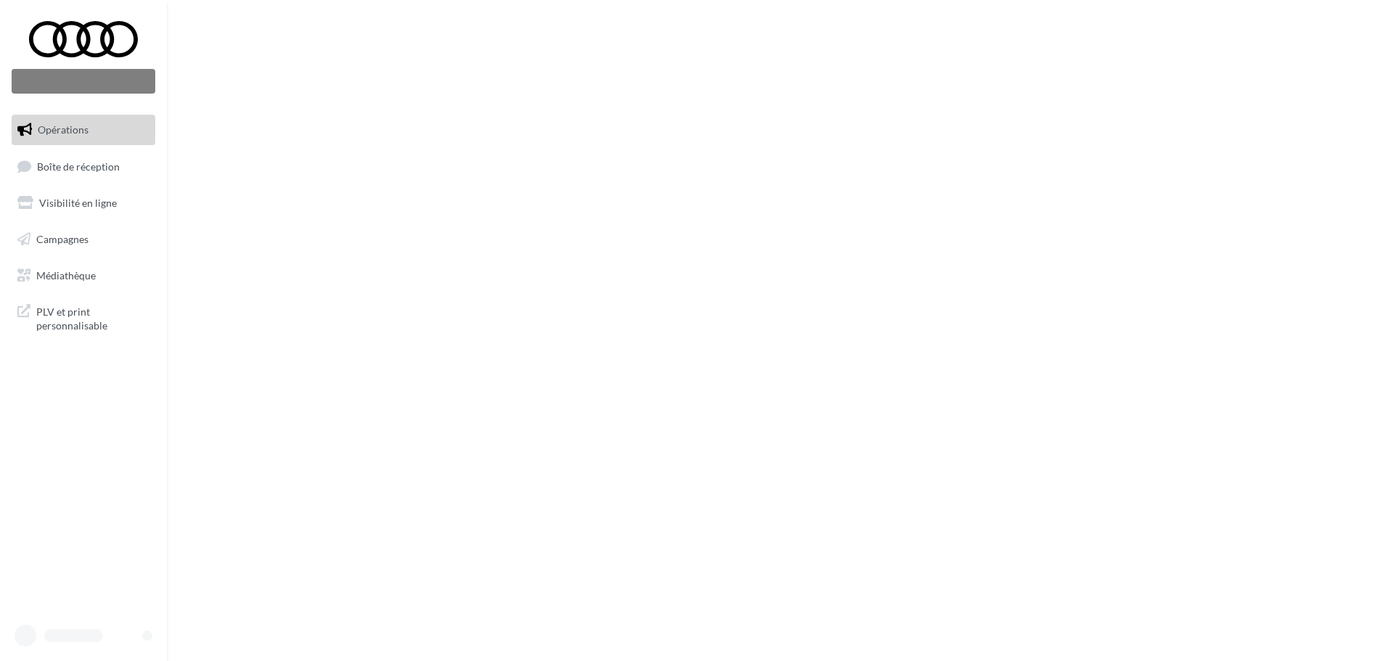 The width and height of the screenshot is (1393, 661). Describe the element at coordinates (93, 317) in the screenshot. I see `span: PLV et print personnalisable` at that location.